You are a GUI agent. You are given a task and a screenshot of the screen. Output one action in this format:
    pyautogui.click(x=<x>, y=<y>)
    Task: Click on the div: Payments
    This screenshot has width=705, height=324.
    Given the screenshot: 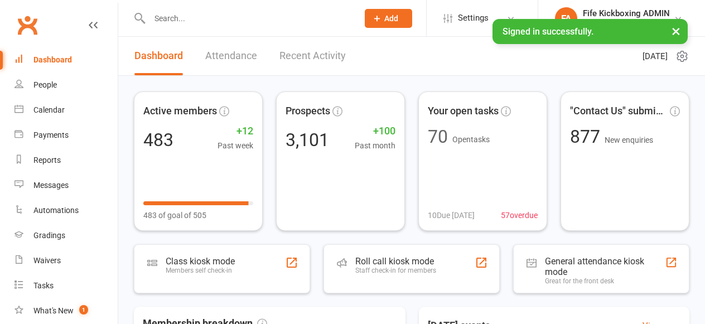 What is the action you would take?
    pyautogui.click(x=51, y=135)
    